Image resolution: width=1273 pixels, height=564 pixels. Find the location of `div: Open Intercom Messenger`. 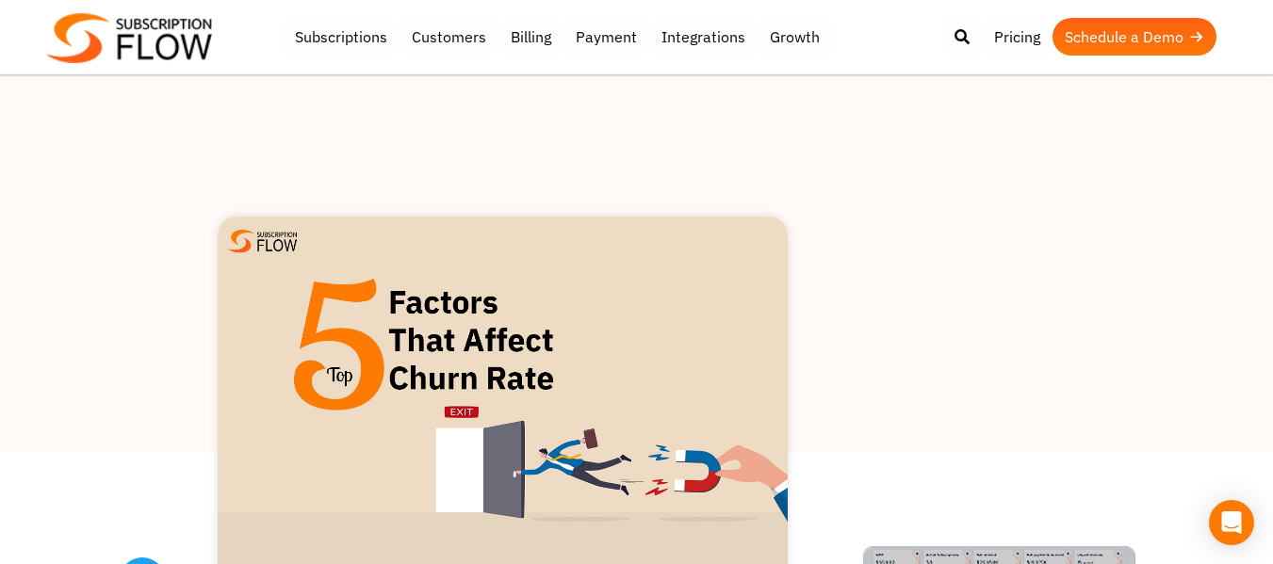

div: Open Intercom Messenger is located at coordinates (1232, 523).